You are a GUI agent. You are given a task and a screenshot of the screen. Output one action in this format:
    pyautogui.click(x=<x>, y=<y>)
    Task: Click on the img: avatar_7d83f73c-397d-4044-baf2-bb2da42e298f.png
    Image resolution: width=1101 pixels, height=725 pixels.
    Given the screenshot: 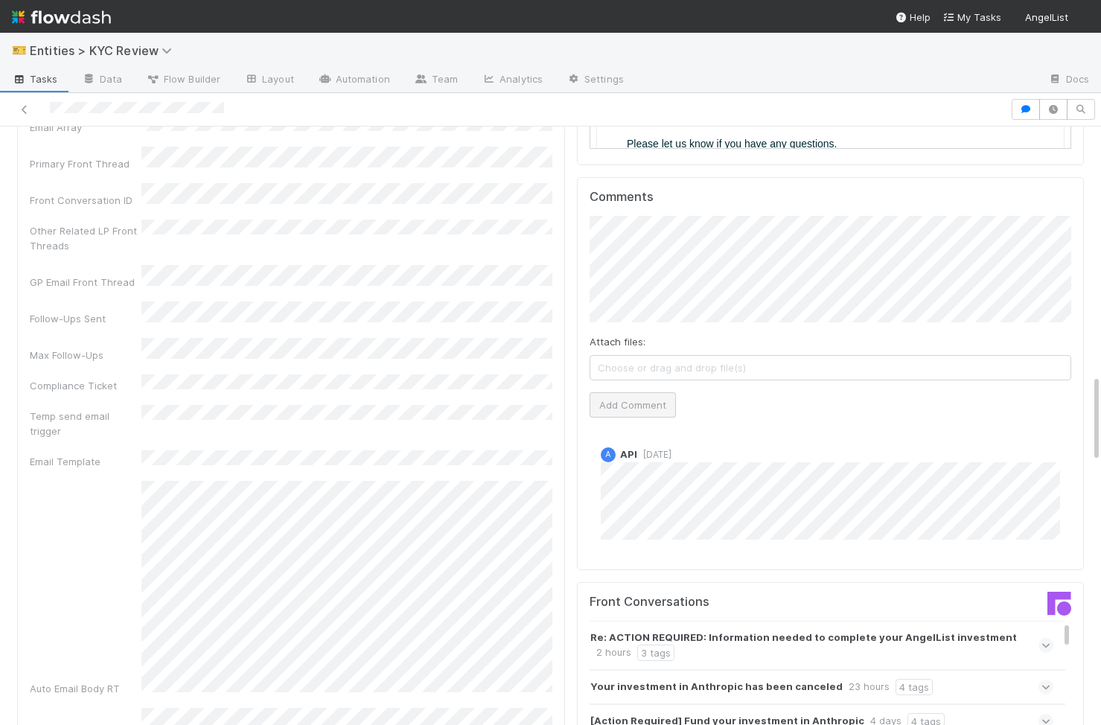 What is the action you would take?
    pyautogui.click(x=1081, y=18)
    